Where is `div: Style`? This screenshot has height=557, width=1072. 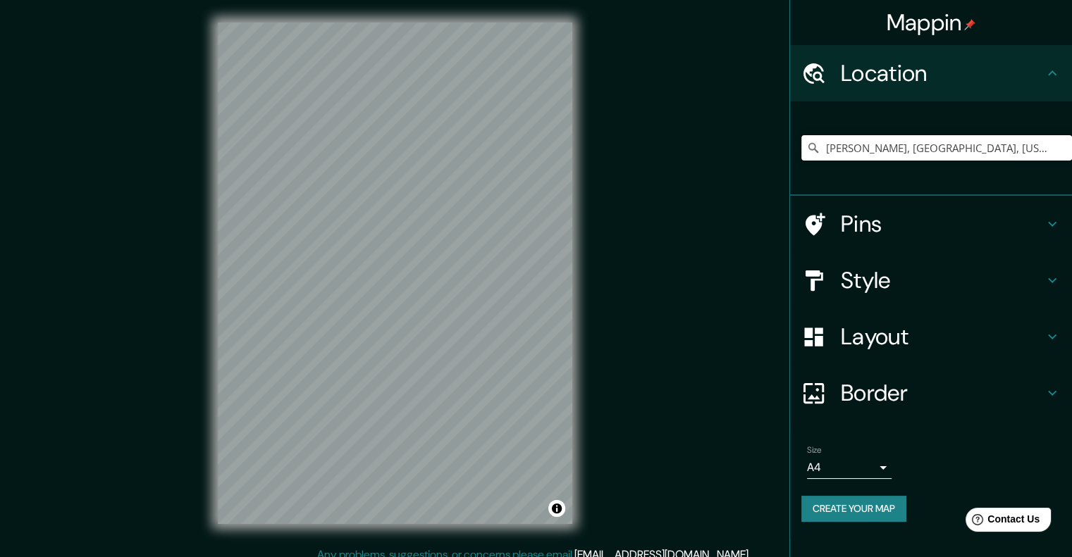
div: Style is located at coordinates (931, 280).